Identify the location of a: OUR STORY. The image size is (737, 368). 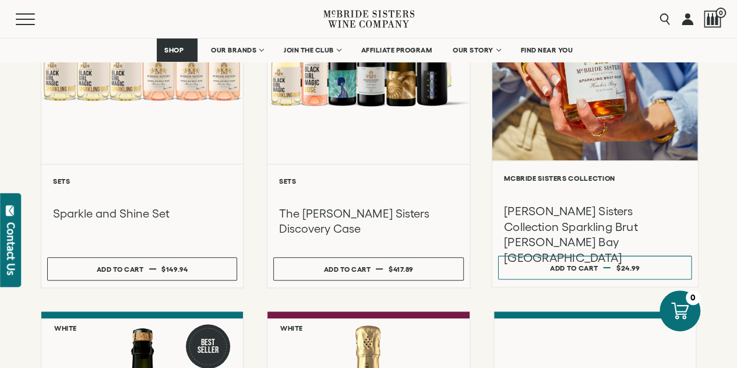
(476, 50).